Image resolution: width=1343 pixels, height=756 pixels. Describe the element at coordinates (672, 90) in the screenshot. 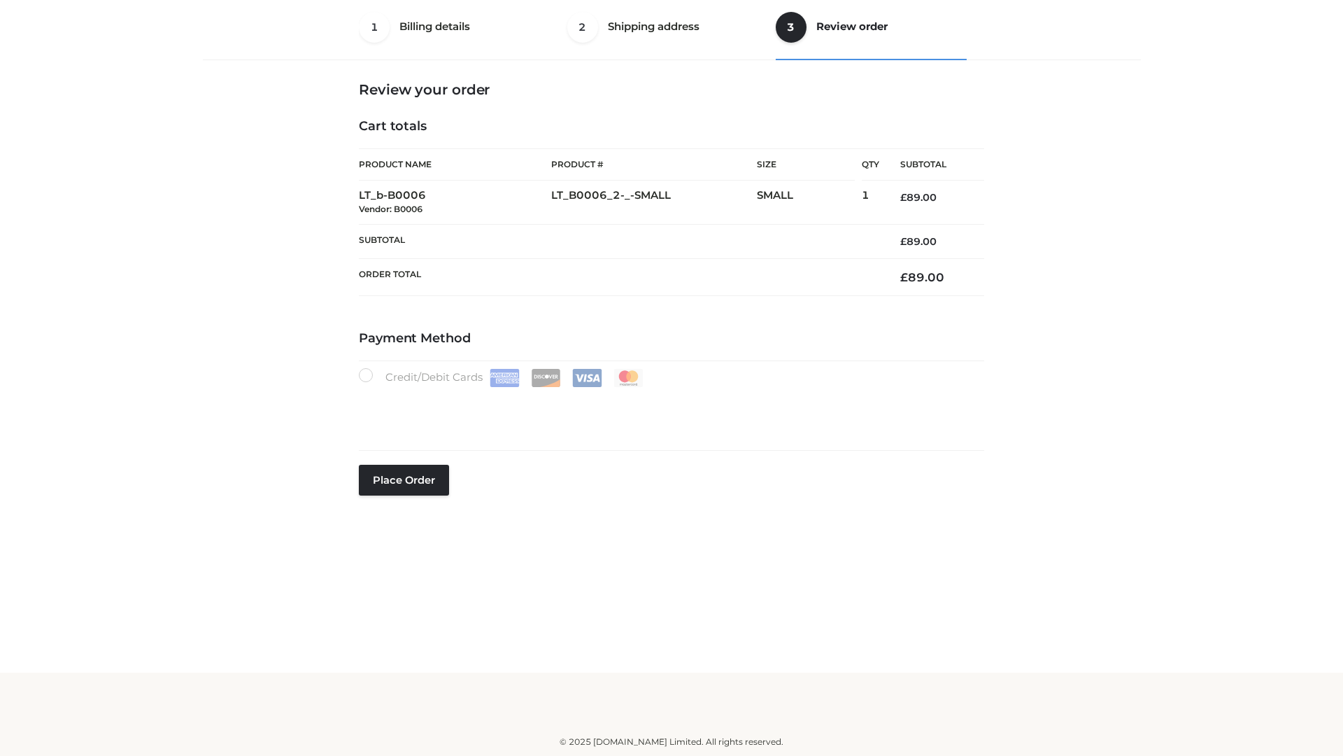

I see `h3: Review your order` at that location.